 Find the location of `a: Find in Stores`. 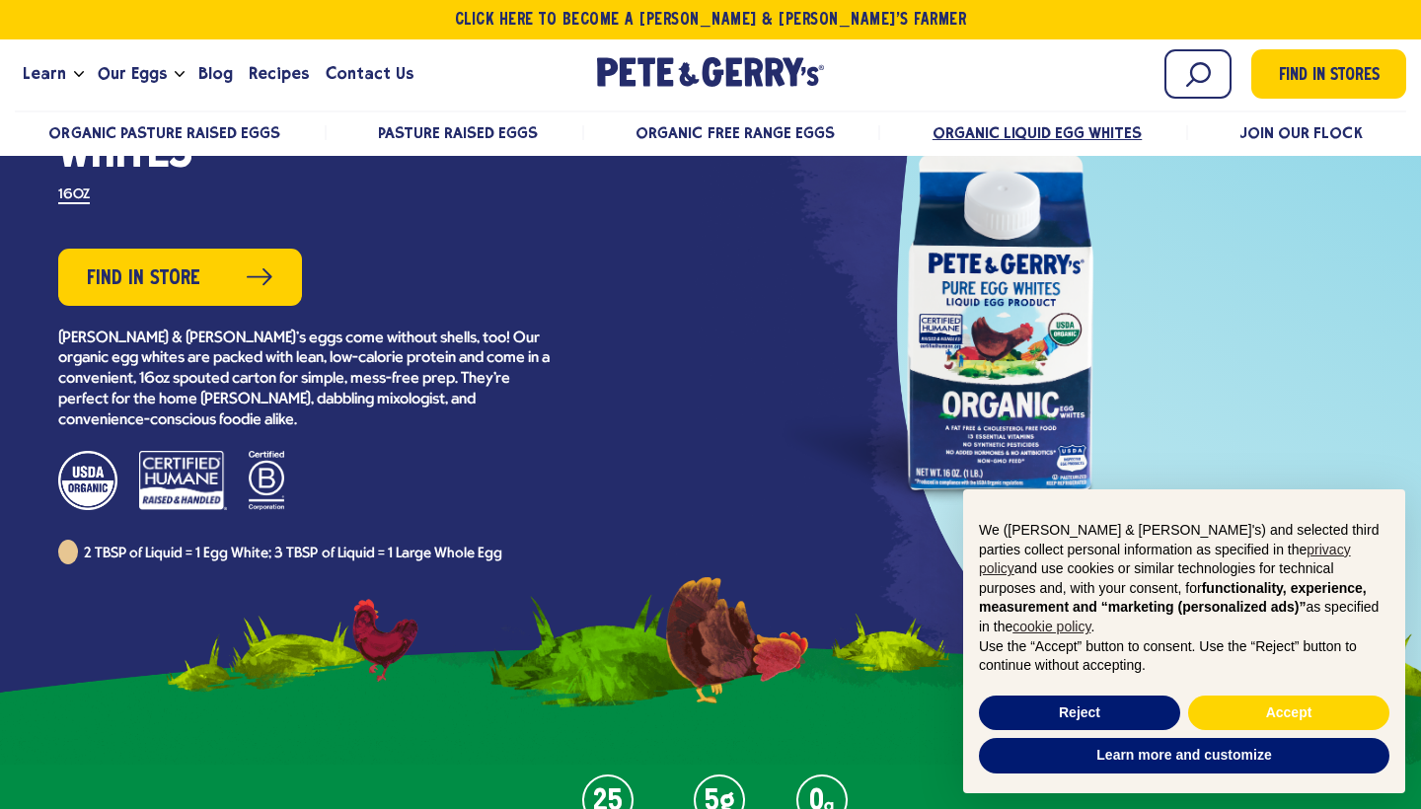

a: Find in Stores is located at coordinates (1328, 74).